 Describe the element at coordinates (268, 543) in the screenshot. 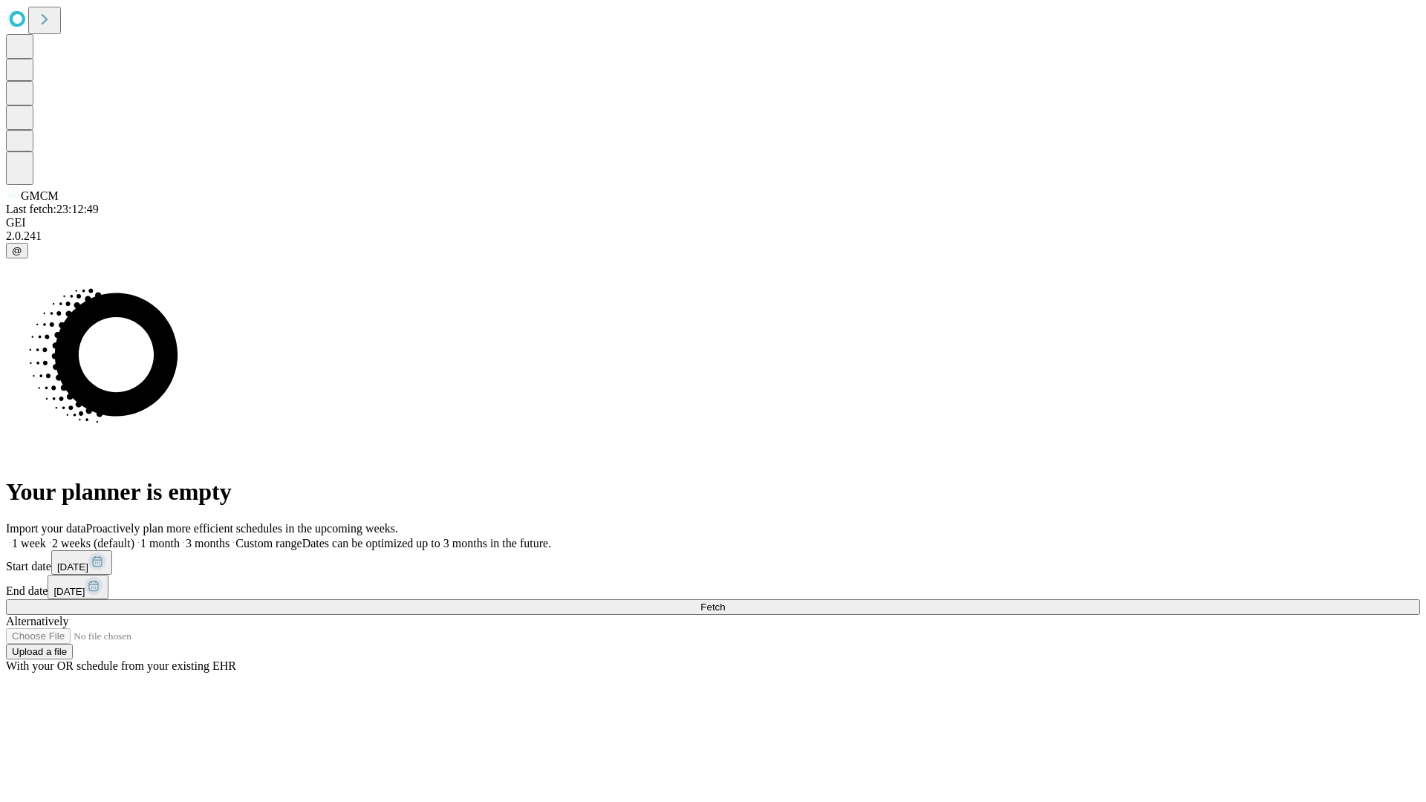

I see `span: Custom range` at that location.